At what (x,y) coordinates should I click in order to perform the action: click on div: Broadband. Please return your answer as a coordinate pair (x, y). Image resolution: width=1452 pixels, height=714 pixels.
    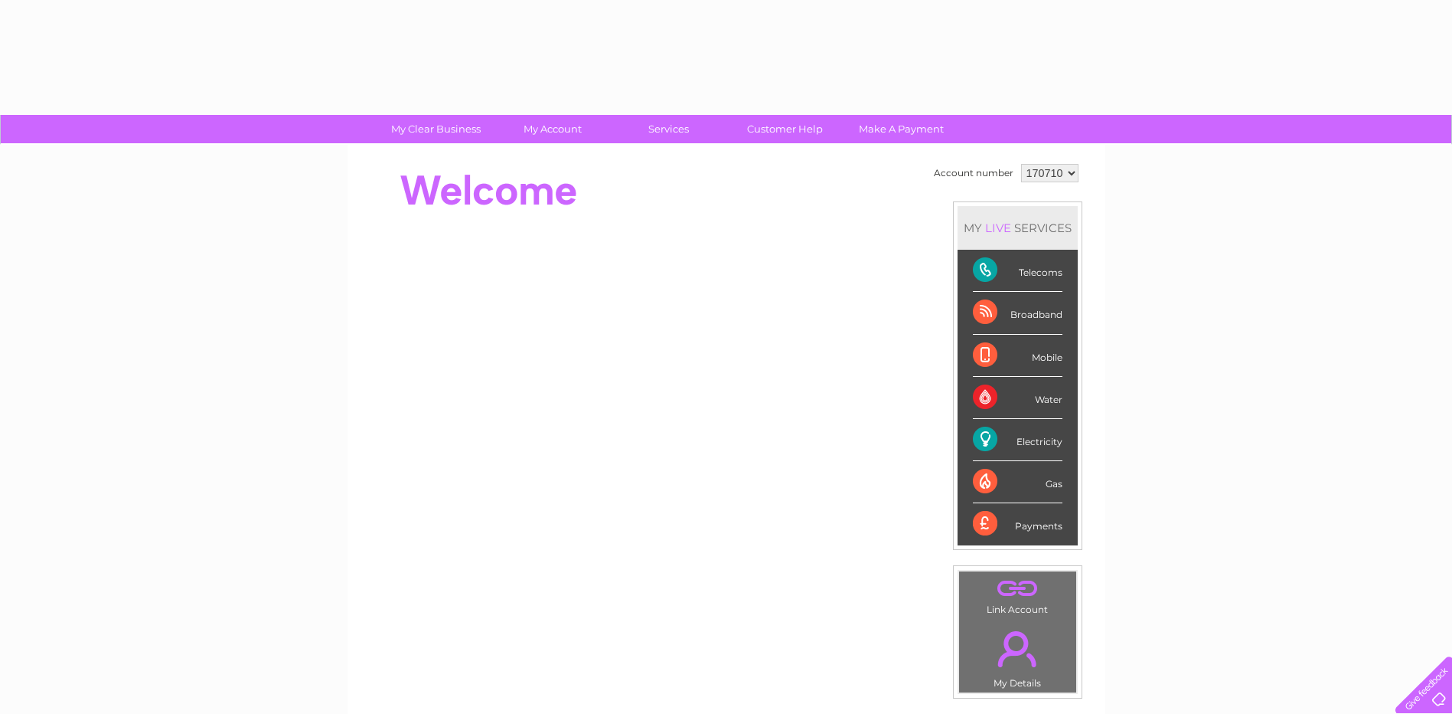
    Looking at the image, I should click on (1017, 312).